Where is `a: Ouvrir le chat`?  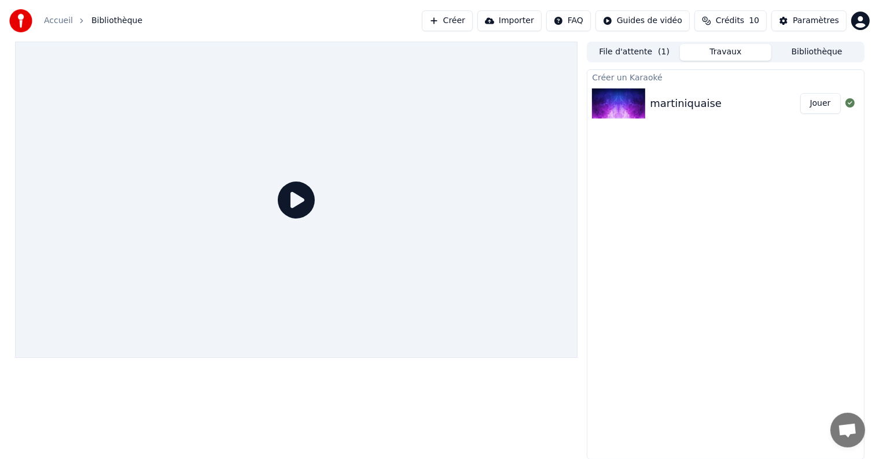
a: Ouvrir le chat is located at coordinates (848, 430).